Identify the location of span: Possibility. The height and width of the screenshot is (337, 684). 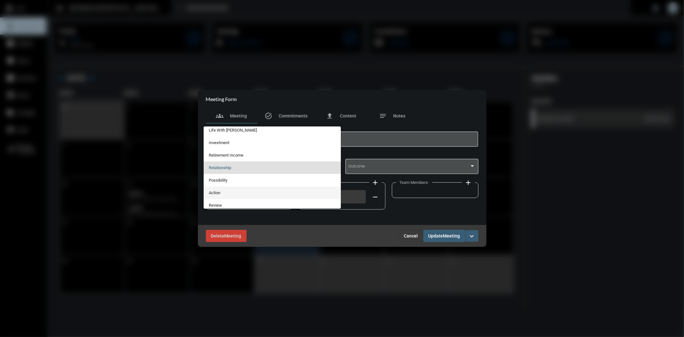
(272, 180).